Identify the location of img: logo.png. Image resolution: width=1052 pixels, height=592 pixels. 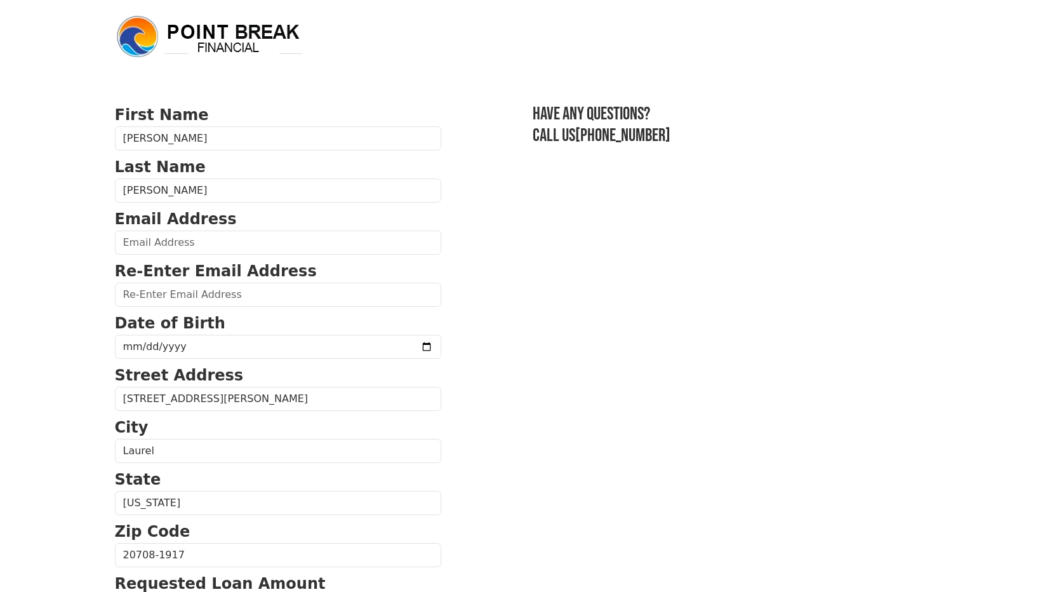
(210, 37).